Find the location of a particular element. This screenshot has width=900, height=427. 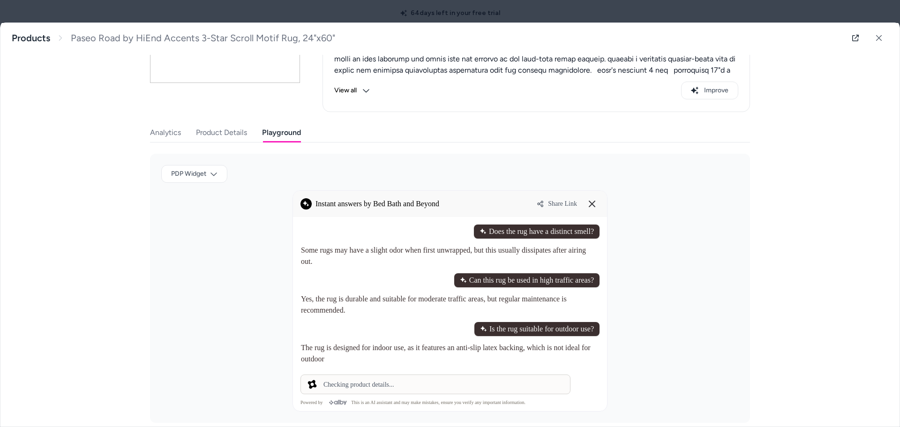

button: PDP Widget is located at coordinates (194, 174).